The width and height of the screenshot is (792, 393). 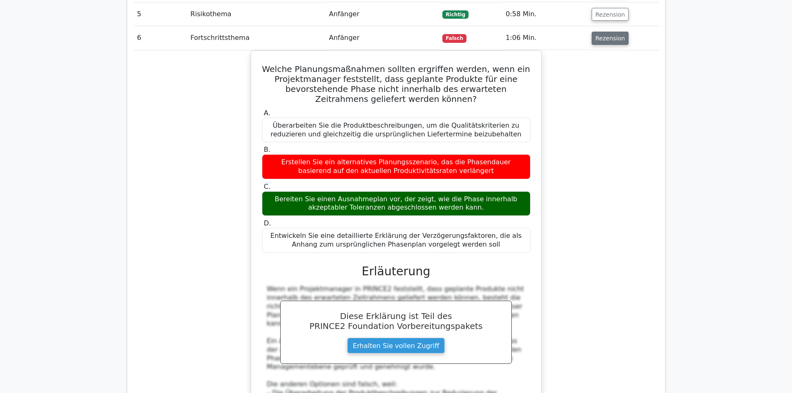 I want to click on font: Wenn ein Projektmanager in PRINCE2 feststellt, dass geplante Produkte nicht innerhalb des erwarte..., so click(x=395, y=306).